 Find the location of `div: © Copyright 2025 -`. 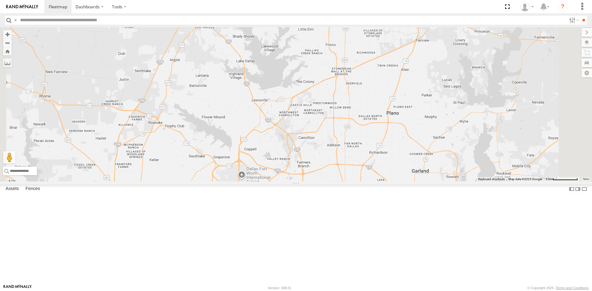

div: © Copyright 2025 - is located at coordinates (558, 288).